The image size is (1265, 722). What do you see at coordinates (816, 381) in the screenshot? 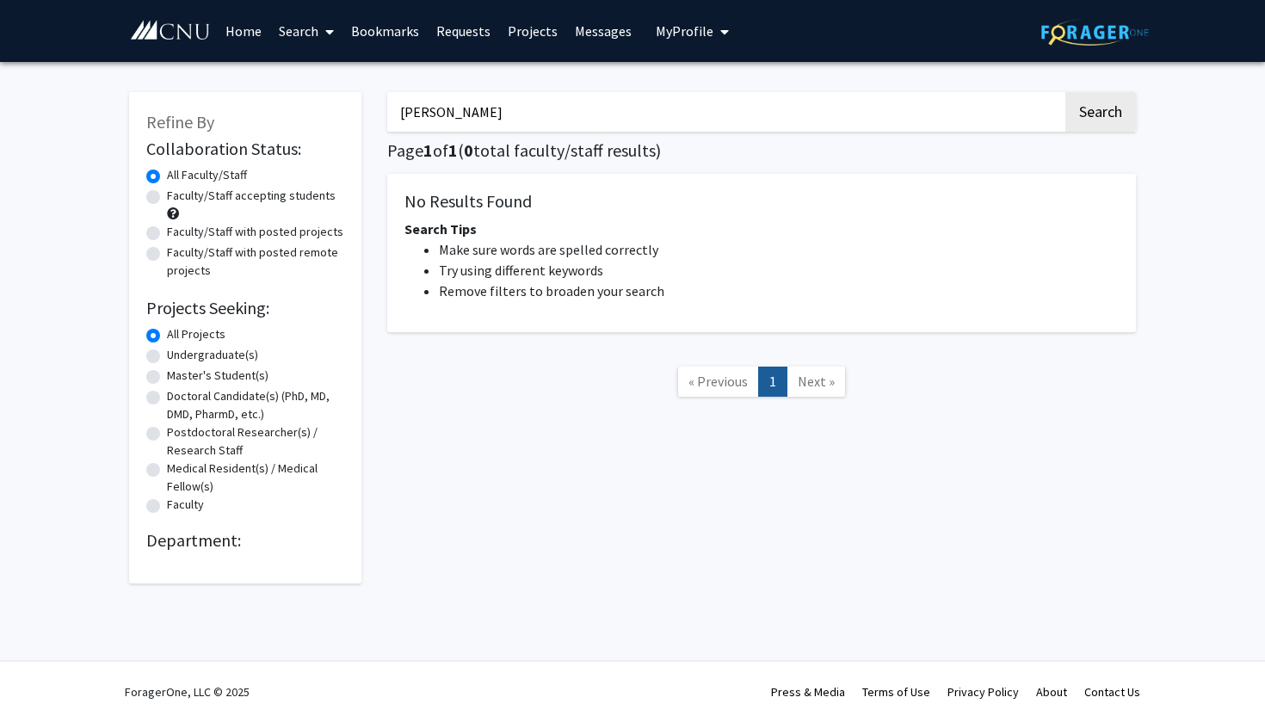
I see `span: Next »` at bounding box center [816, 381].